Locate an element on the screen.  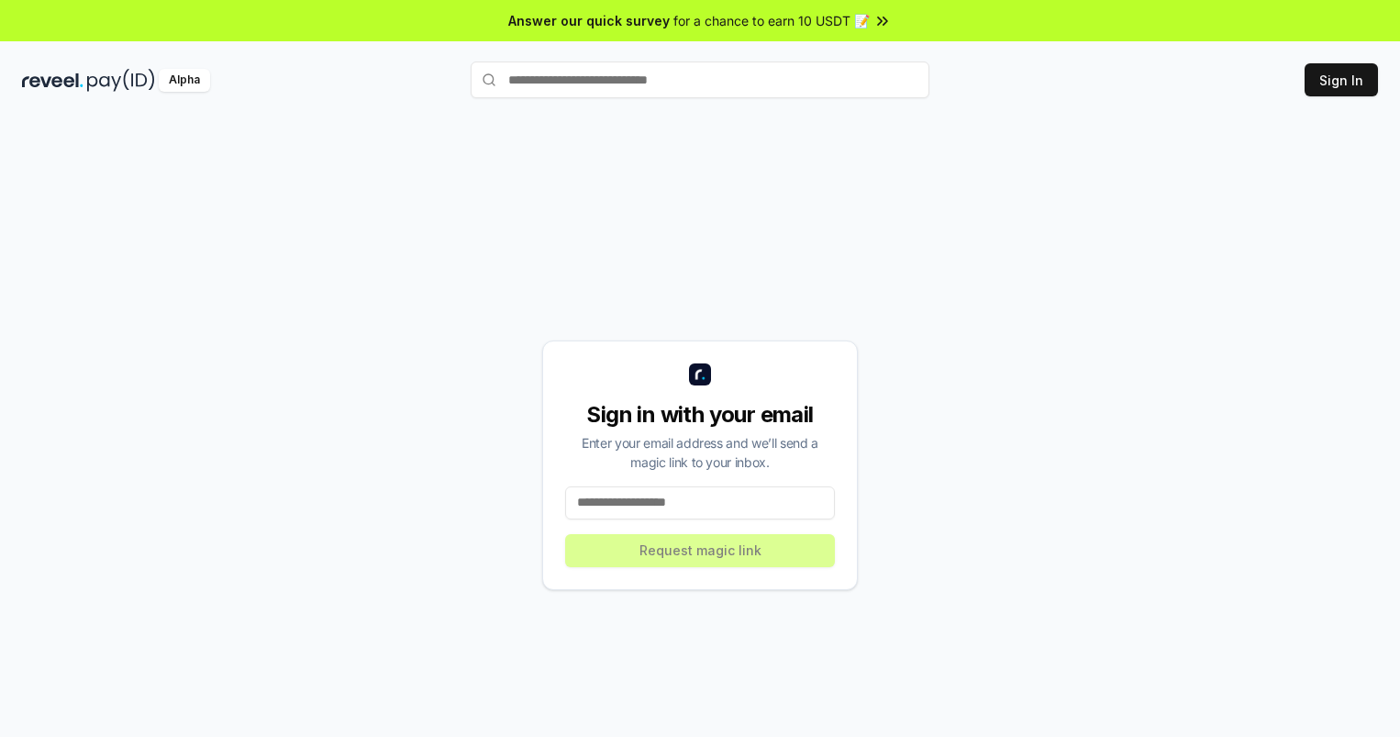
div: Alpha is located at coordinates (184, 80).